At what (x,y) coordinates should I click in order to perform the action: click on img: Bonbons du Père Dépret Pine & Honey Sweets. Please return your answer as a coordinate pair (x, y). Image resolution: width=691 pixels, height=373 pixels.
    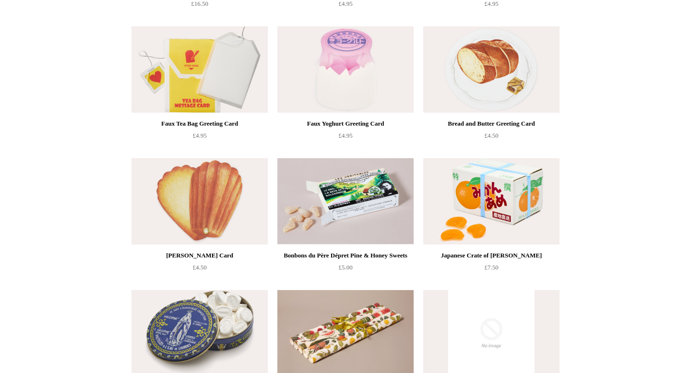
    Looking at the image, I should click on (346, 202).